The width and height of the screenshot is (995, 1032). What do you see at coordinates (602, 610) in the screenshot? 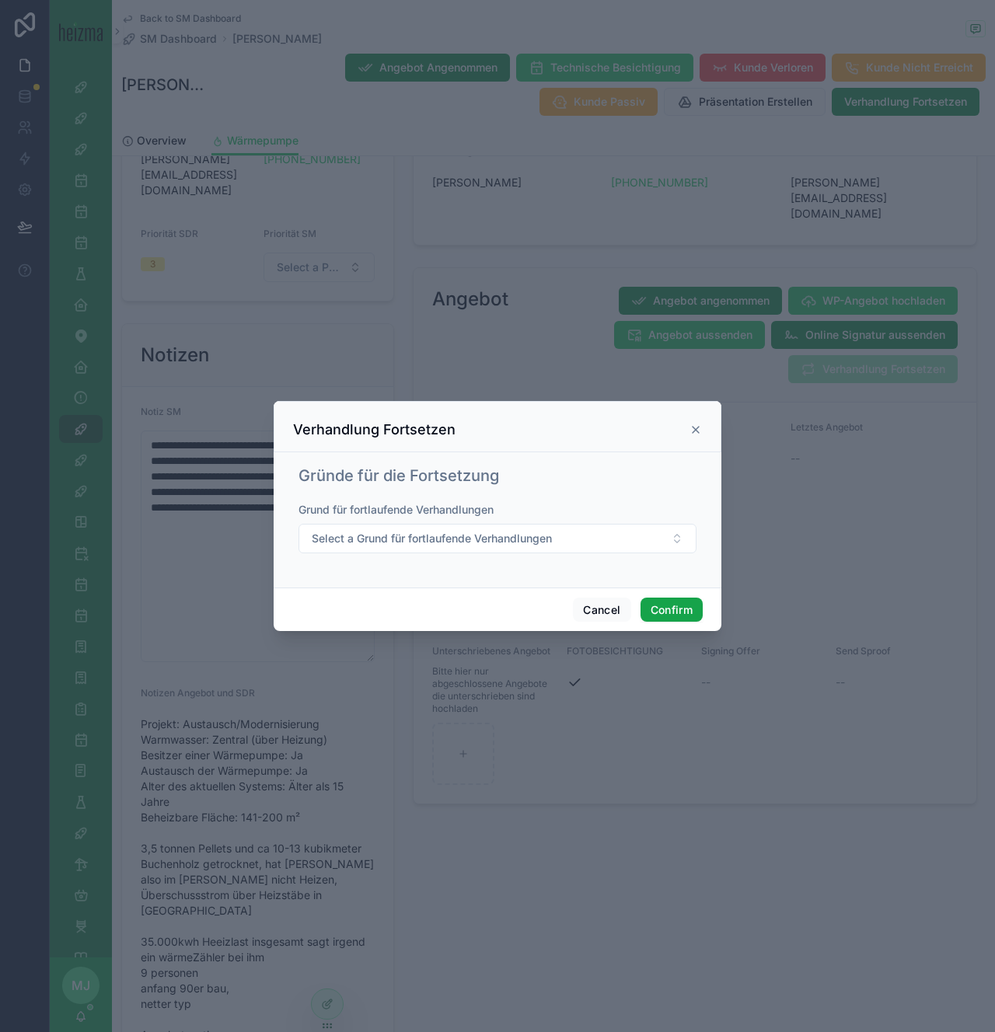
I see `button: Cancel` at bounding box center [602, 610].